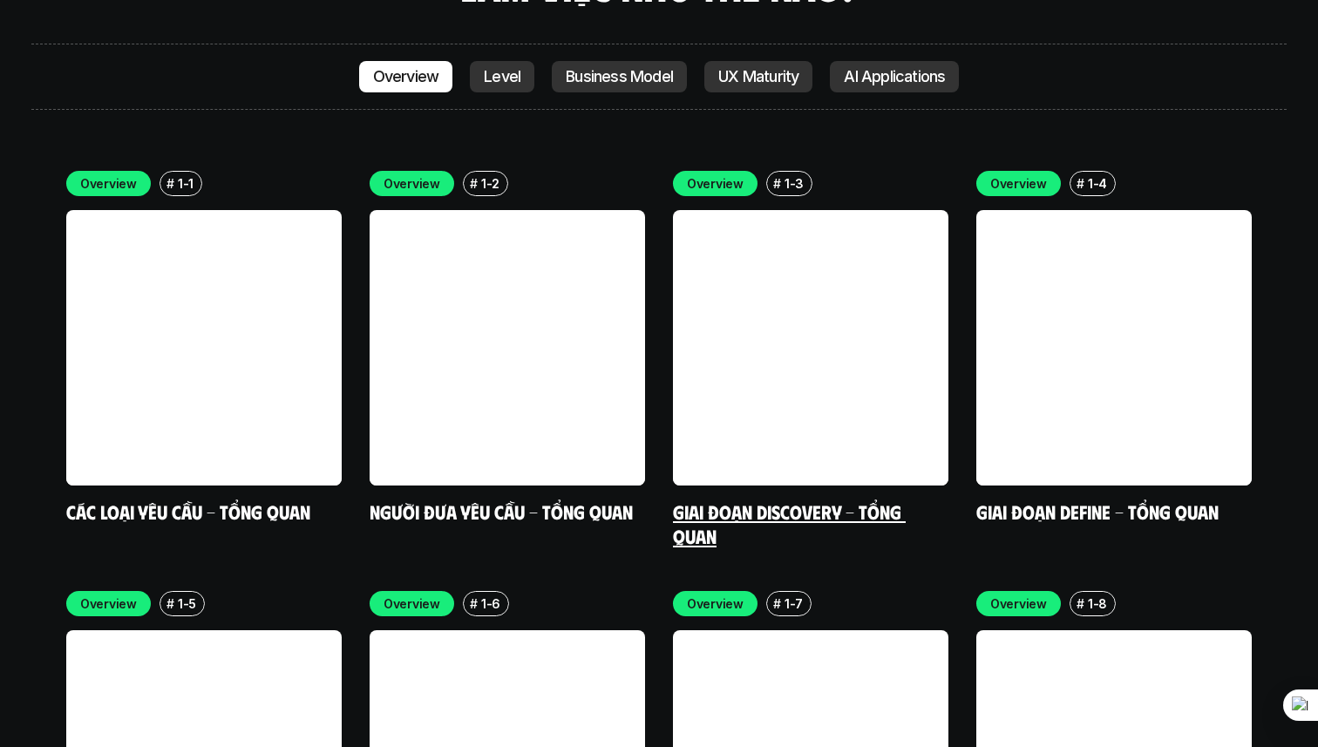 The height and width of the screenshot is (747, 1318). I want to click on p: 1-7, so click(793, 603).